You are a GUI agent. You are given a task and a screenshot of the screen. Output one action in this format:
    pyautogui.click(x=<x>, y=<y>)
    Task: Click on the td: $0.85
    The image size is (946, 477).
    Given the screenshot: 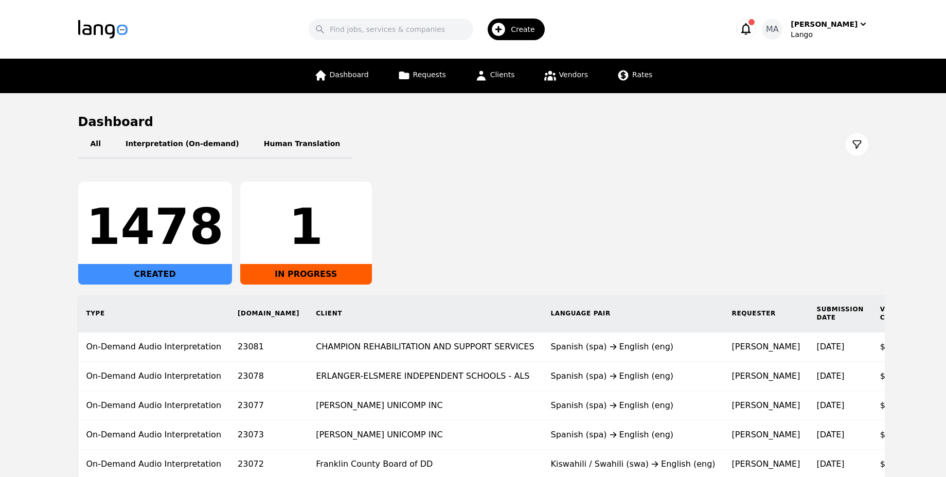 What is the action you would take?
    pyautogui.click(x=895, y=405)
    